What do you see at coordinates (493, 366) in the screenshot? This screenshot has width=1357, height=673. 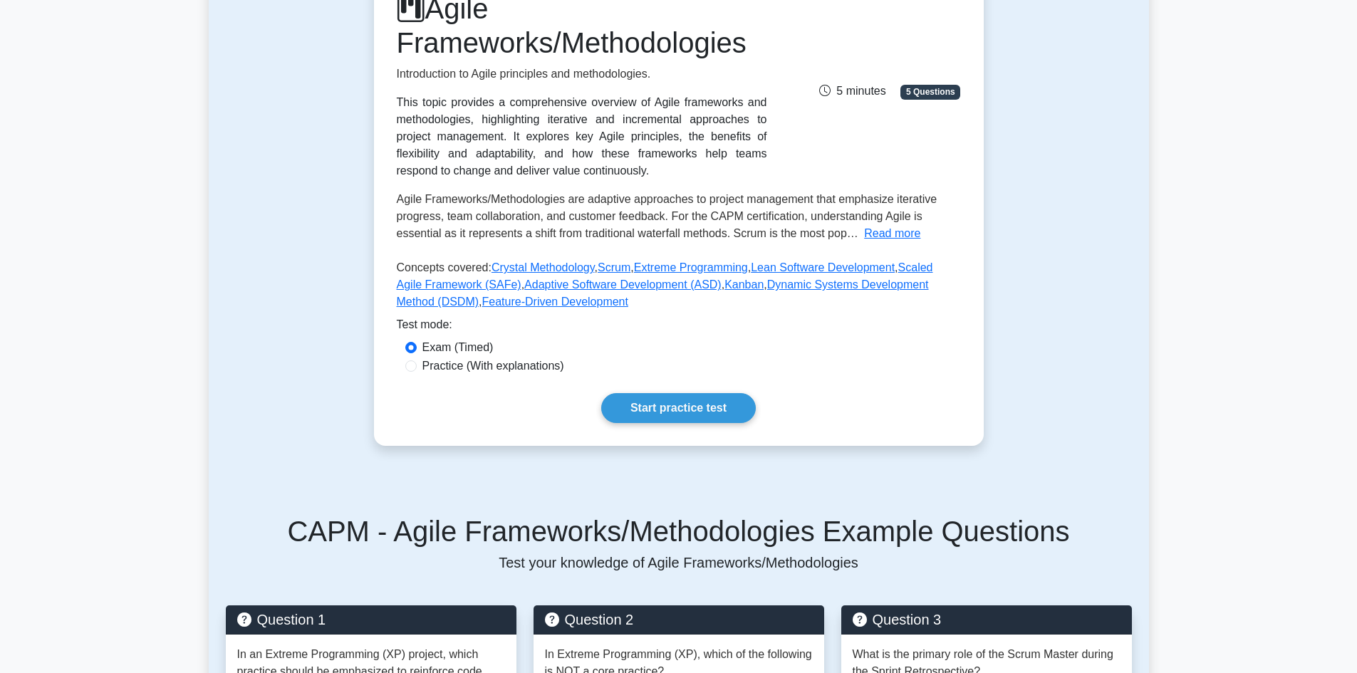 I see `label: Practice (With explanations)` at bounding box center [493, 366].